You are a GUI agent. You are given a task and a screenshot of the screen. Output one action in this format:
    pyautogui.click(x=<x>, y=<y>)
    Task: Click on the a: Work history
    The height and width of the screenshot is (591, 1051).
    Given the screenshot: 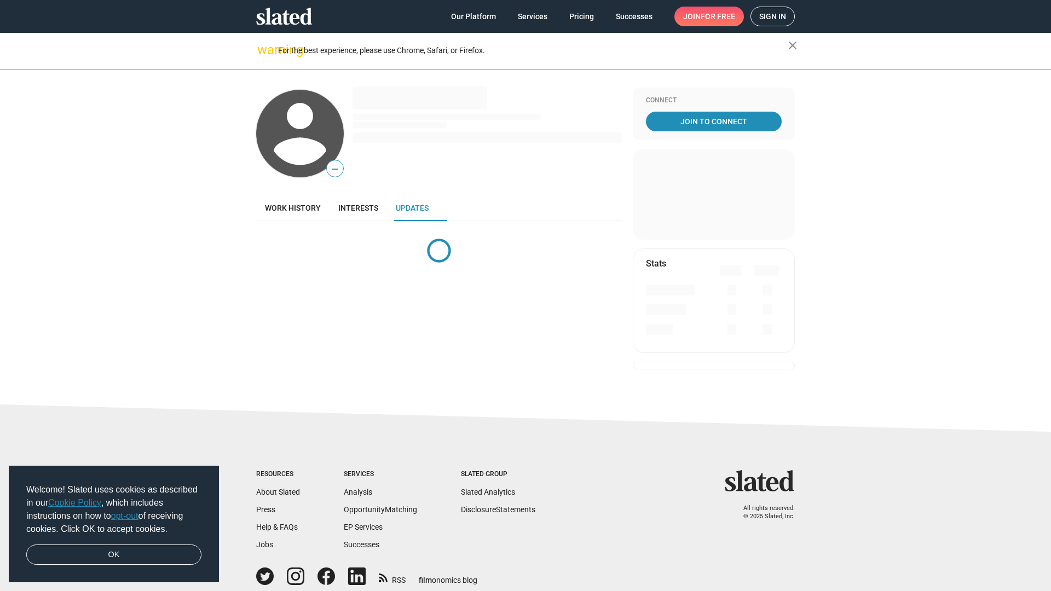 What is the action you would take?
    pyautogui.click(x=293, y=208)
    